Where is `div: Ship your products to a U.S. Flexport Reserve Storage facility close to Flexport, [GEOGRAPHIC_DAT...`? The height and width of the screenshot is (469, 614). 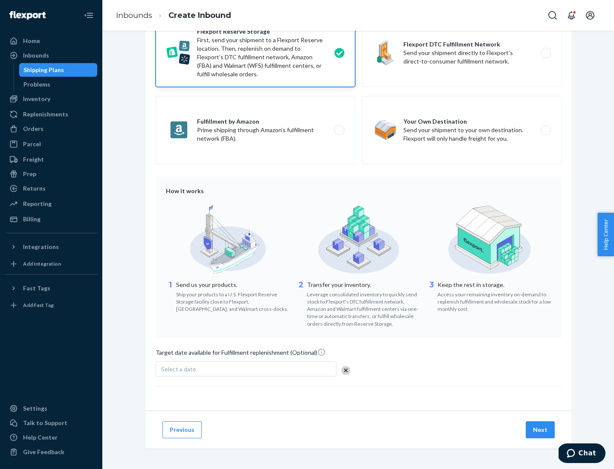
div: Ship your products to a U.S. Flexport Reserve Storage facility close to Flexport, [GEOGRAPHIC_DAT... is located at coordinates (233, 300).